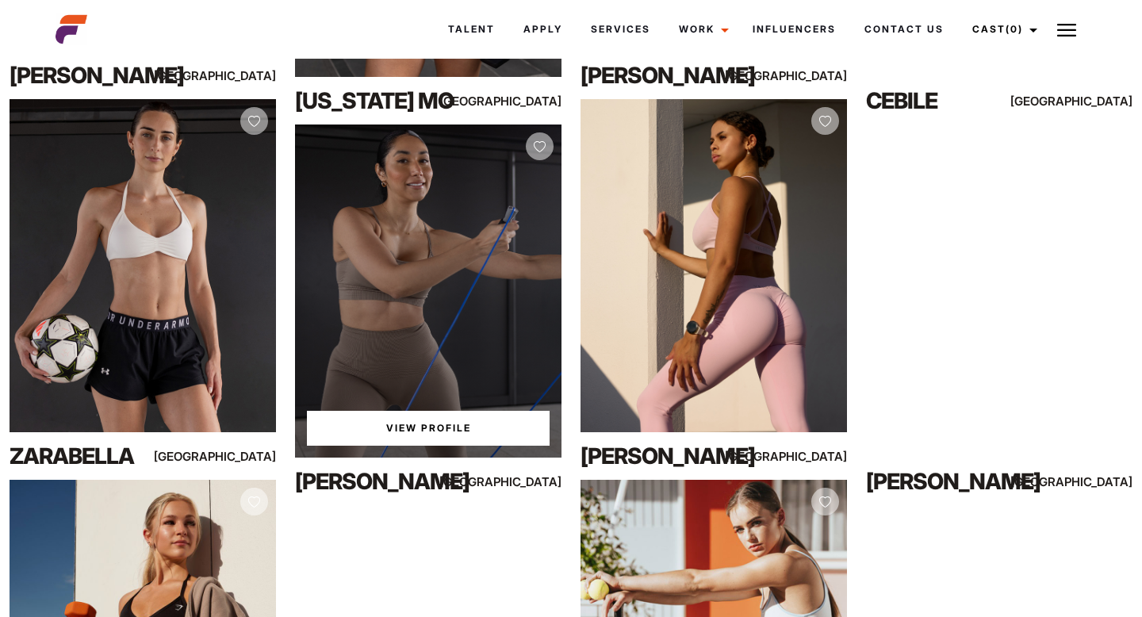 Image resolution: width=1142 pixels, height=617 pixels. Describe the element at coordinates (471, 29) in the screenshot. I see `a: Talent` at that location.